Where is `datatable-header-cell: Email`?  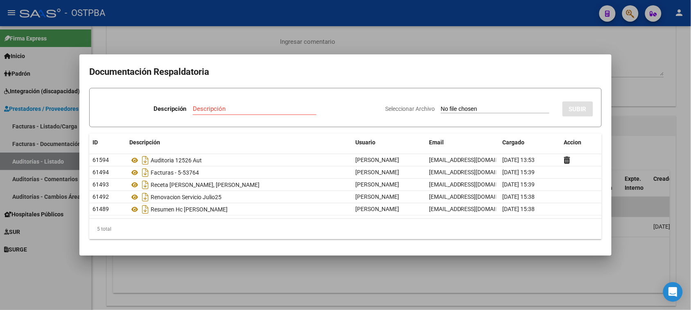
datatable-header-cell: Email is located at coordinates (462, 142).